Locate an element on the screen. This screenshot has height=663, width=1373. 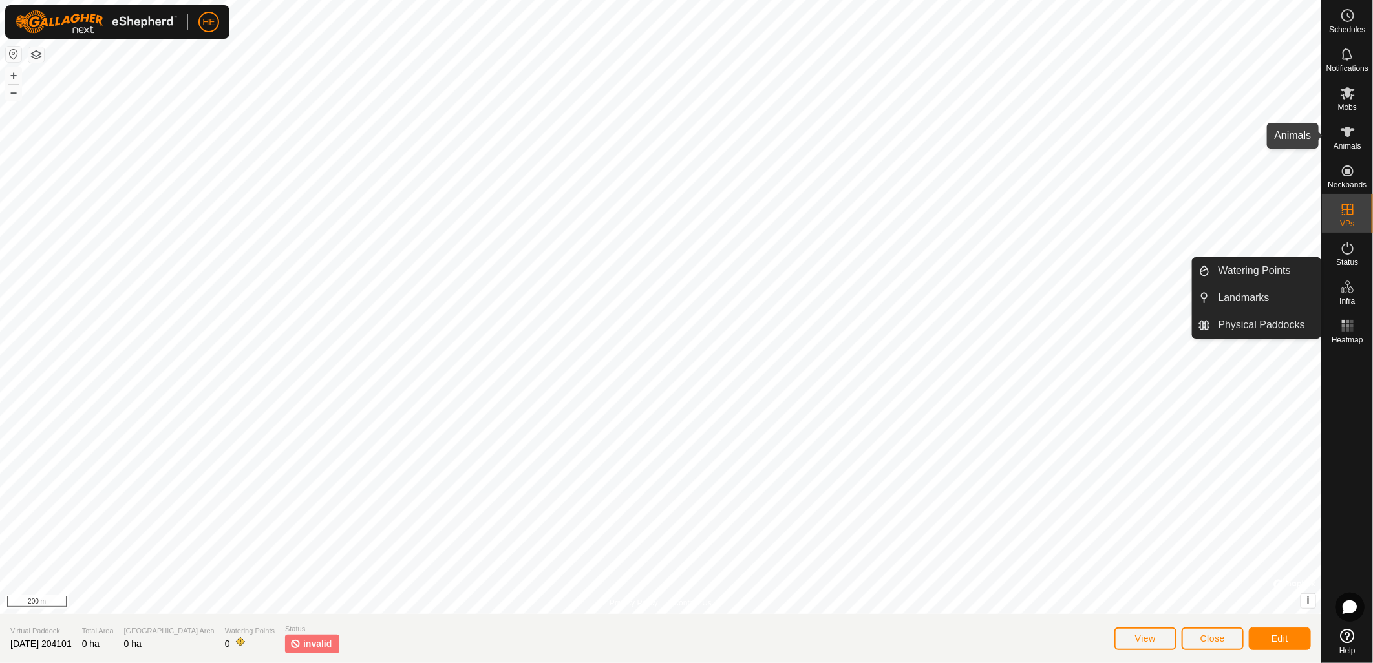
span: Heatmap is located at coordinates (1347, 340).